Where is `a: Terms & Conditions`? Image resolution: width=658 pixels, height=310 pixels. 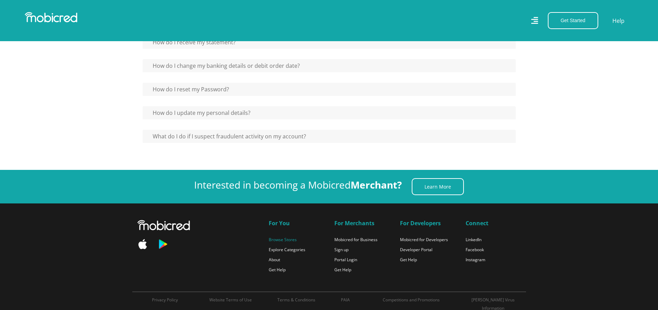
a: Terms & Conditions is located at coordinates (297, 299).